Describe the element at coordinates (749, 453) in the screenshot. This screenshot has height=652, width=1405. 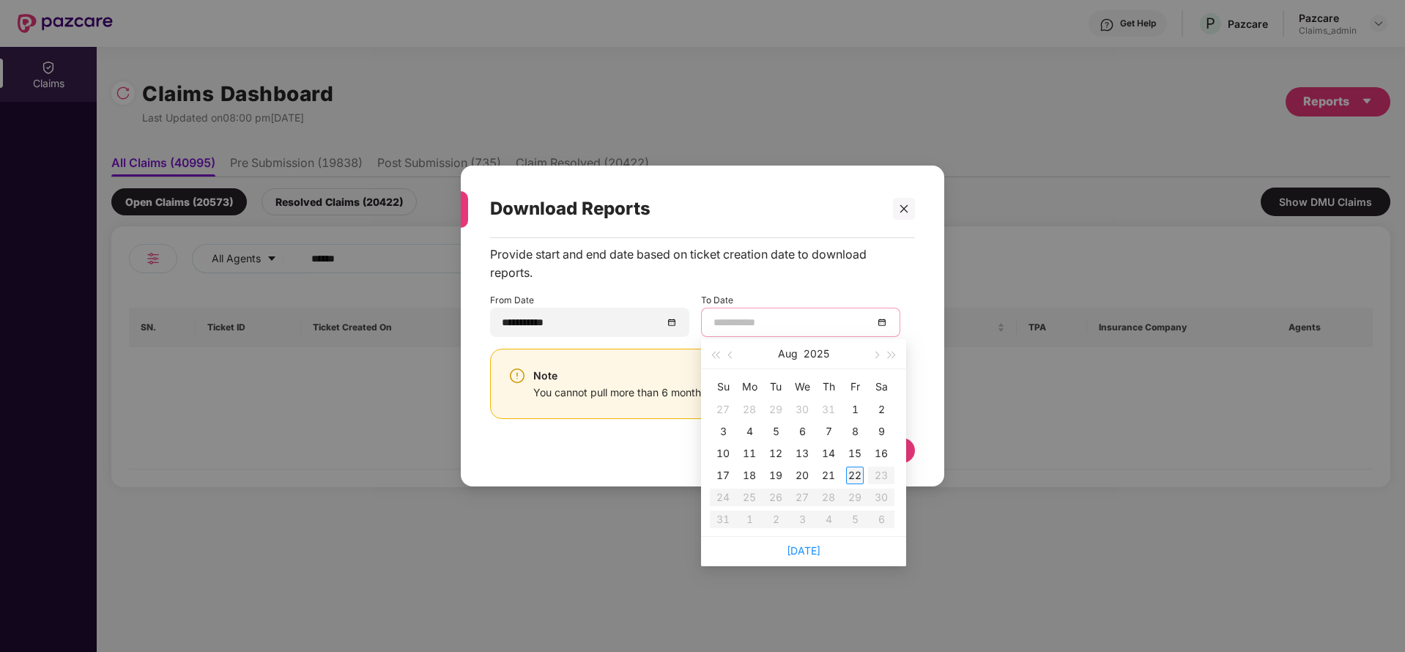
I see `td: 2025-08-11` at that location.